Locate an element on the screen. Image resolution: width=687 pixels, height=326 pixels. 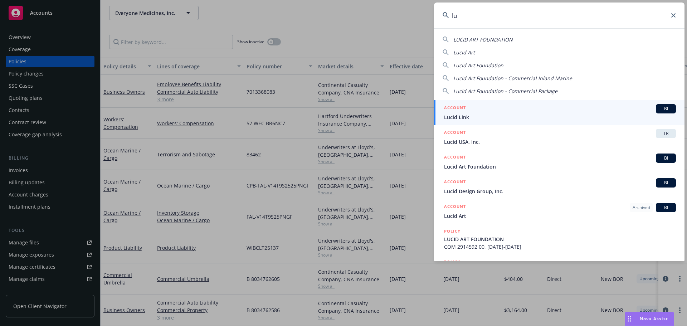
a: ACCOUNTBILucid Design Group, Inc. is located at coordinates (559, 186).